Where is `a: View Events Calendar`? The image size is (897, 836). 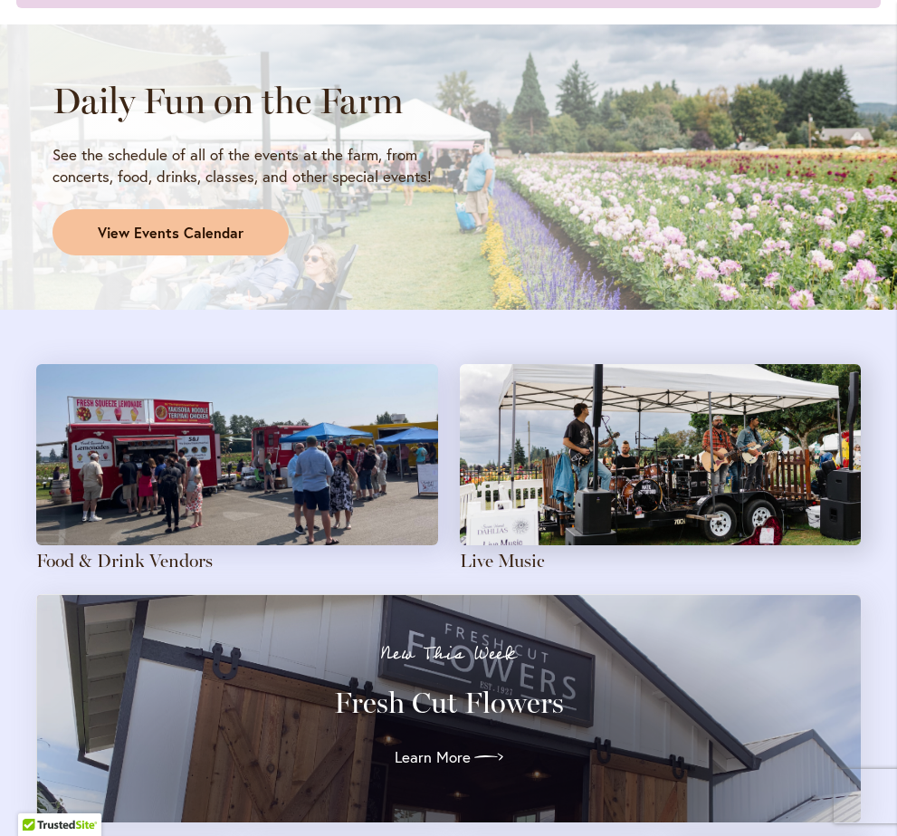 a: View Events Calendar is located at coordinates (170, 233).